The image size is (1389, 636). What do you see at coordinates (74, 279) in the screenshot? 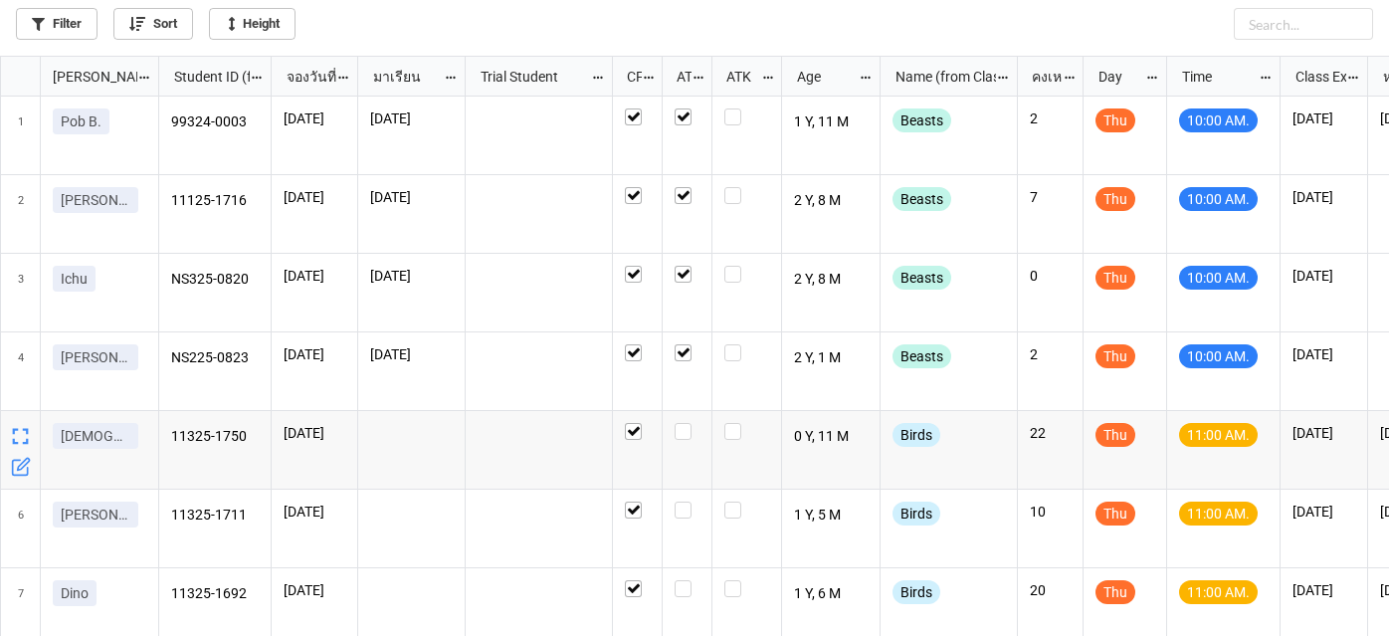
I see `p: Ichu` at bounding box center [74, 279].